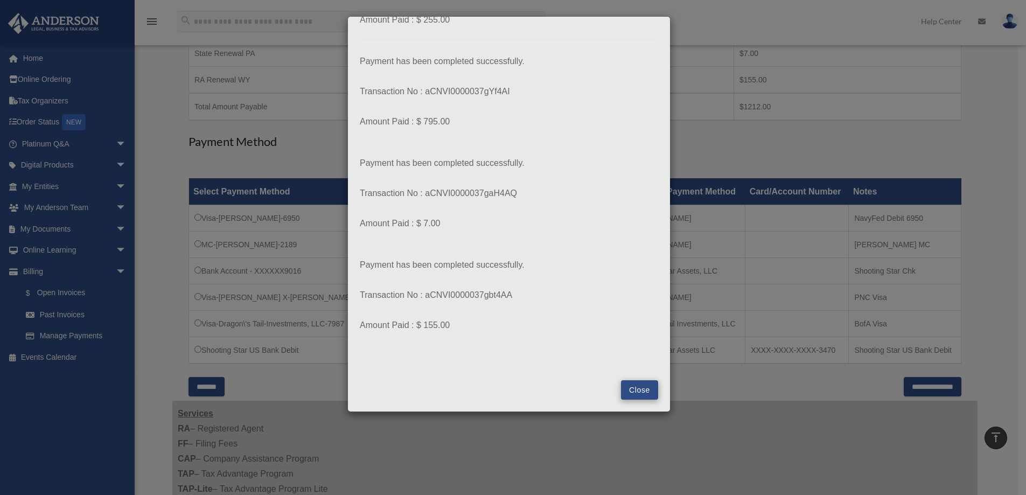  Describe the element at coordinates (639, 390) in the screenshot. I see `button: Close` at that location.